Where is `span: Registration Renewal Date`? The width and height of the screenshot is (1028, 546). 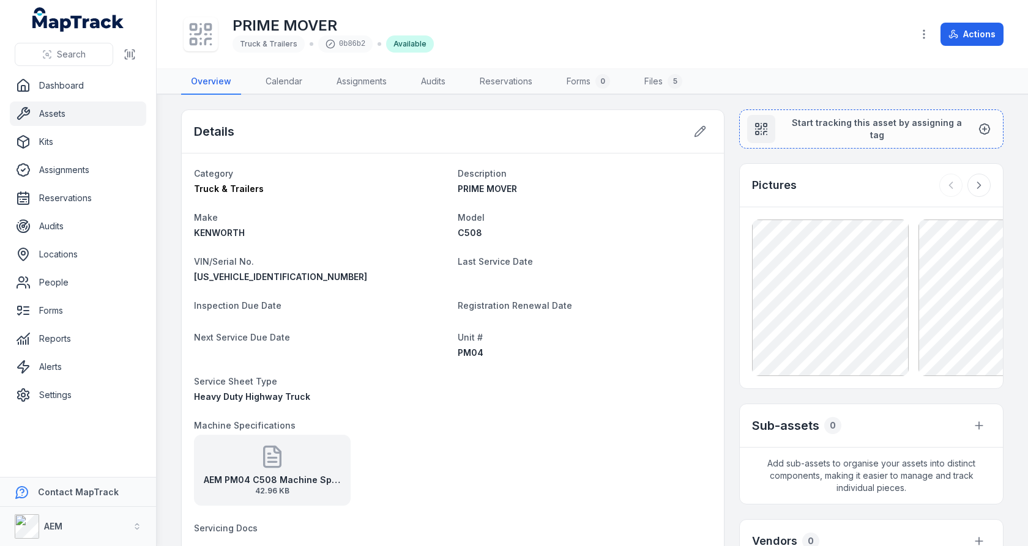 span: Registration Renewal Date is located at coordinates (515, 305).